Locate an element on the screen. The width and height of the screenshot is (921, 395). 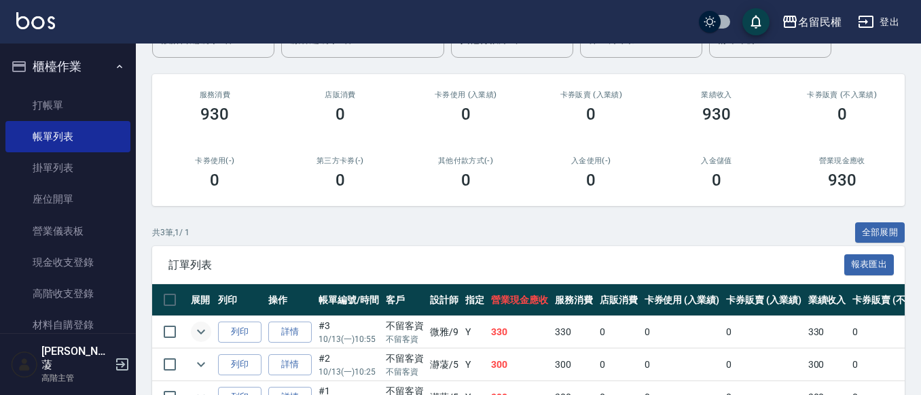
h3: 服務消費 is located at coordinates (215, 94).